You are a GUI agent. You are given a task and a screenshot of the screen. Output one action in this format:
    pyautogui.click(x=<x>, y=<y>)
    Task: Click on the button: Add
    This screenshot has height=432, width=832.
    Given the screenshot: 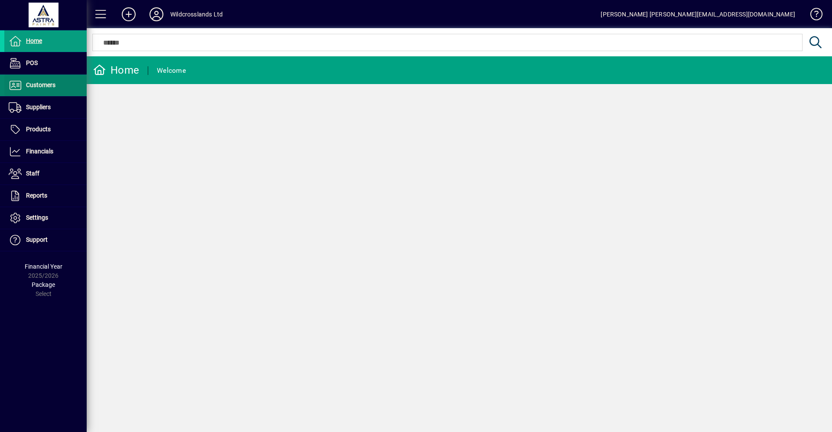 What is the action you would take?
    pyautogui.click(x=129, y=14)
    